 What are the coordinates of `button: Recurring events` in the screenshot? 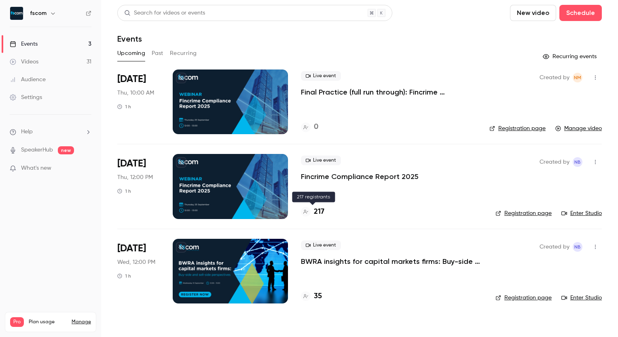 It's located at (570, 57).